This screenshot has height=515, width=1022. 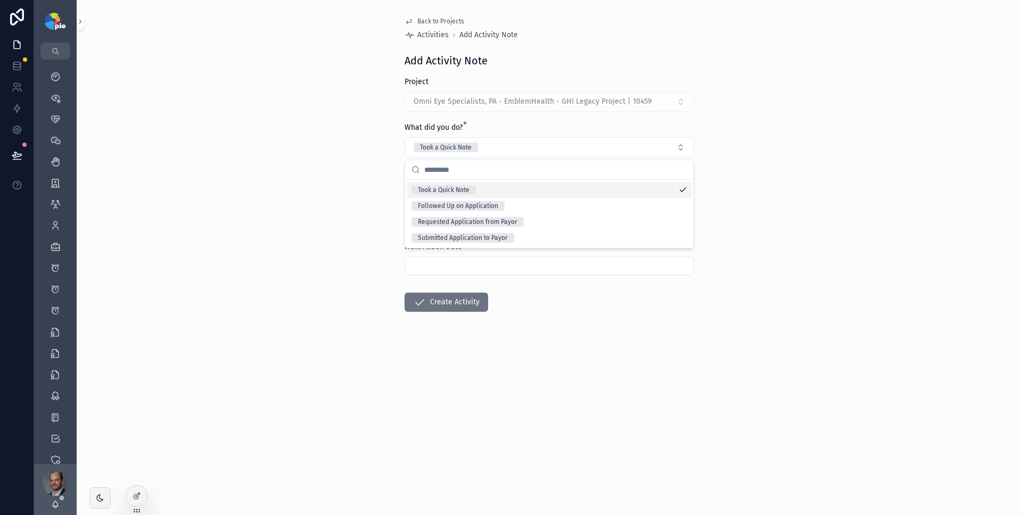 What do you see at coordinates (489, 35) in the screenshot?
I see `a: Add Activity Note` at bounding box center [489, 35].